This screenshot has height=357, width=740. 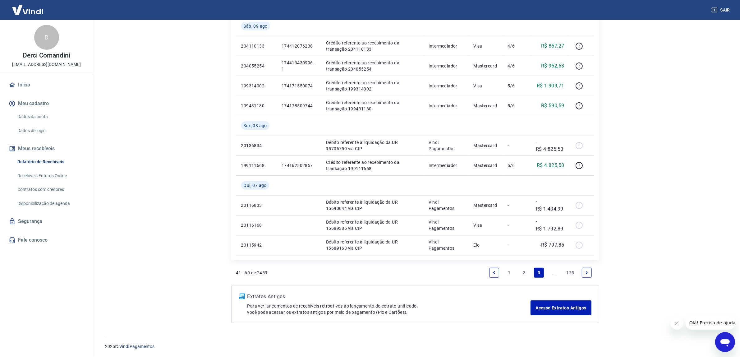 I want to click on span: Olá! Precisa de ajuda?, so click(x=28, y=7).